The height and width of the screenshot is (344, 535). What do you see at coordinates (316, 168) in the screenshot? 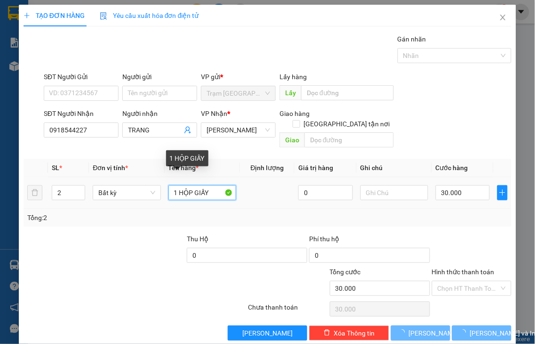
I see `span: Giá trị hàng` at bounding box center [316, 168].